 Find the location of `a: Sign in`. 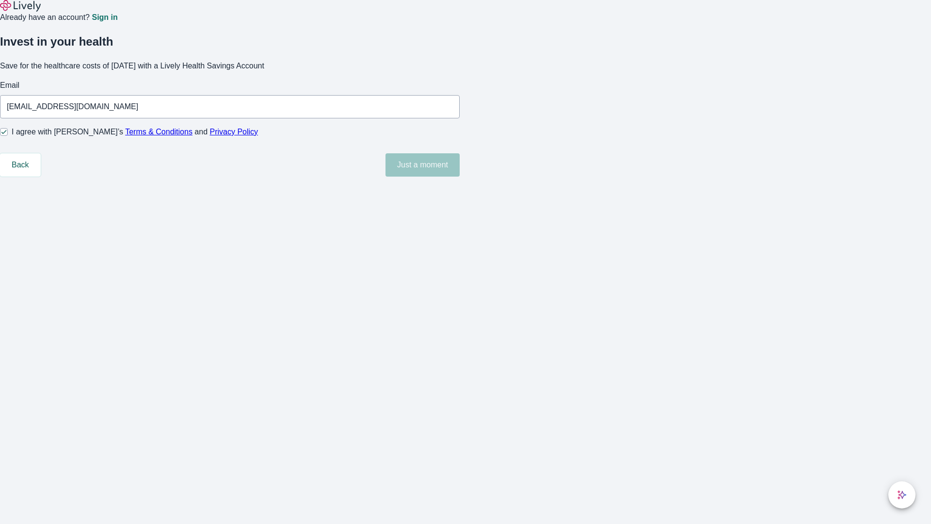

a: Sign in is located at coordinates (104, 17).